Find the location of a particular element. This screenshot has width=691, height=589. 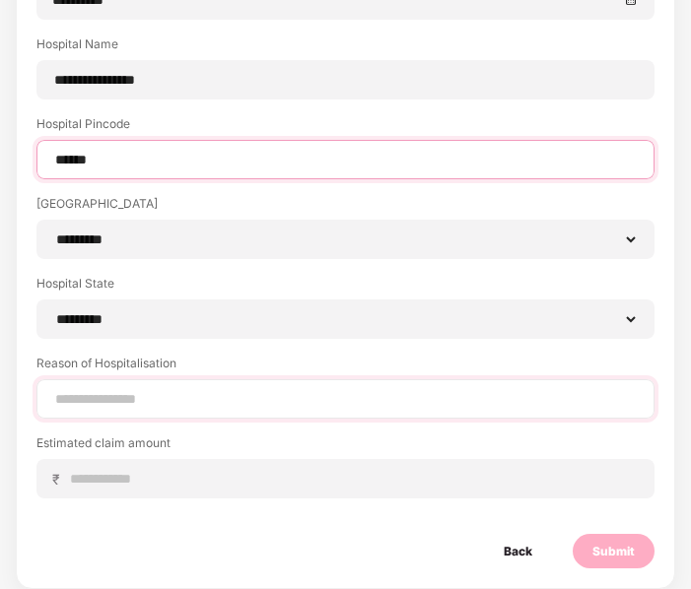

label: Reason of Hospitalisation is located at coordinates (345, 367).